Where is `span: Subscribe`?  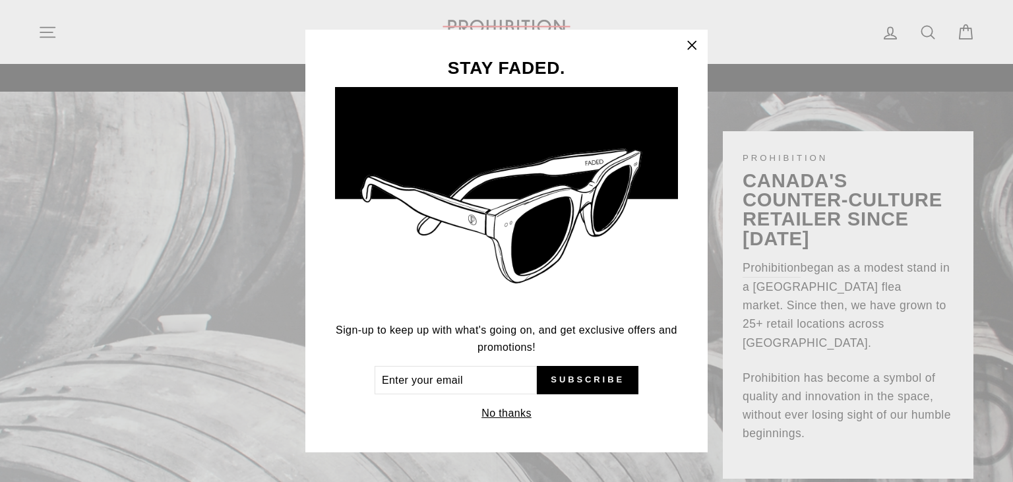 span: Subscribe is located at coordinates (588, 380).